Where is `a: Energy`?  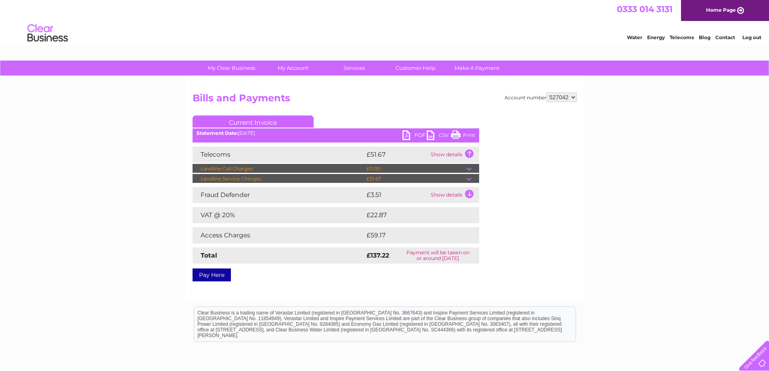 a: Energy is located at coordinates (656, 37).